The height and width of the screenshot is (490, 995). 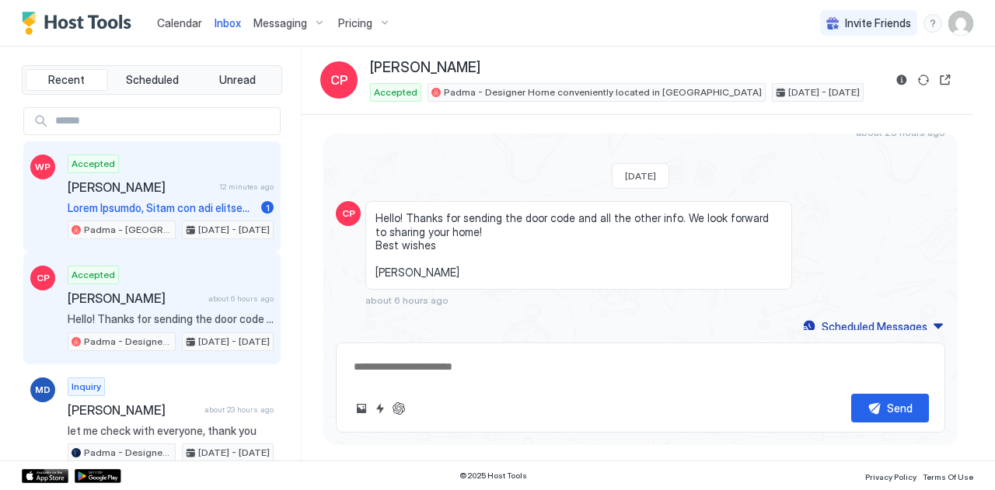 What do you see at coordinates (43, 390) in the screenshot?
I see `span: MD` at bounding box center [43, 390].